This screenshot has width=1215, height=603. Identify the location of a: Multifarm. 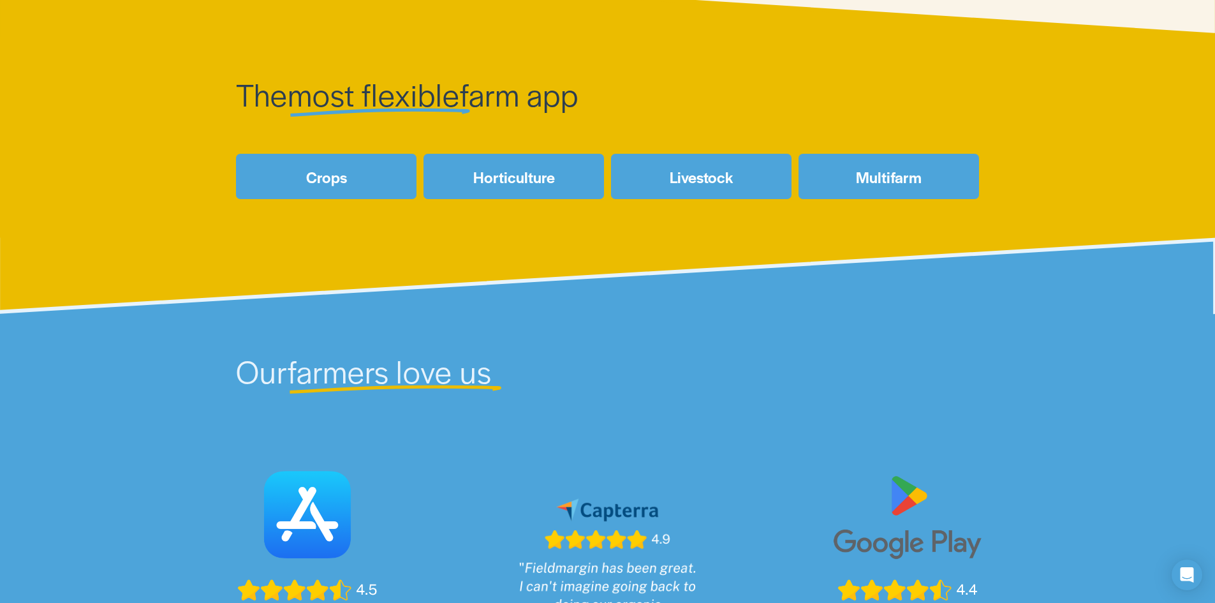
(889, 176).